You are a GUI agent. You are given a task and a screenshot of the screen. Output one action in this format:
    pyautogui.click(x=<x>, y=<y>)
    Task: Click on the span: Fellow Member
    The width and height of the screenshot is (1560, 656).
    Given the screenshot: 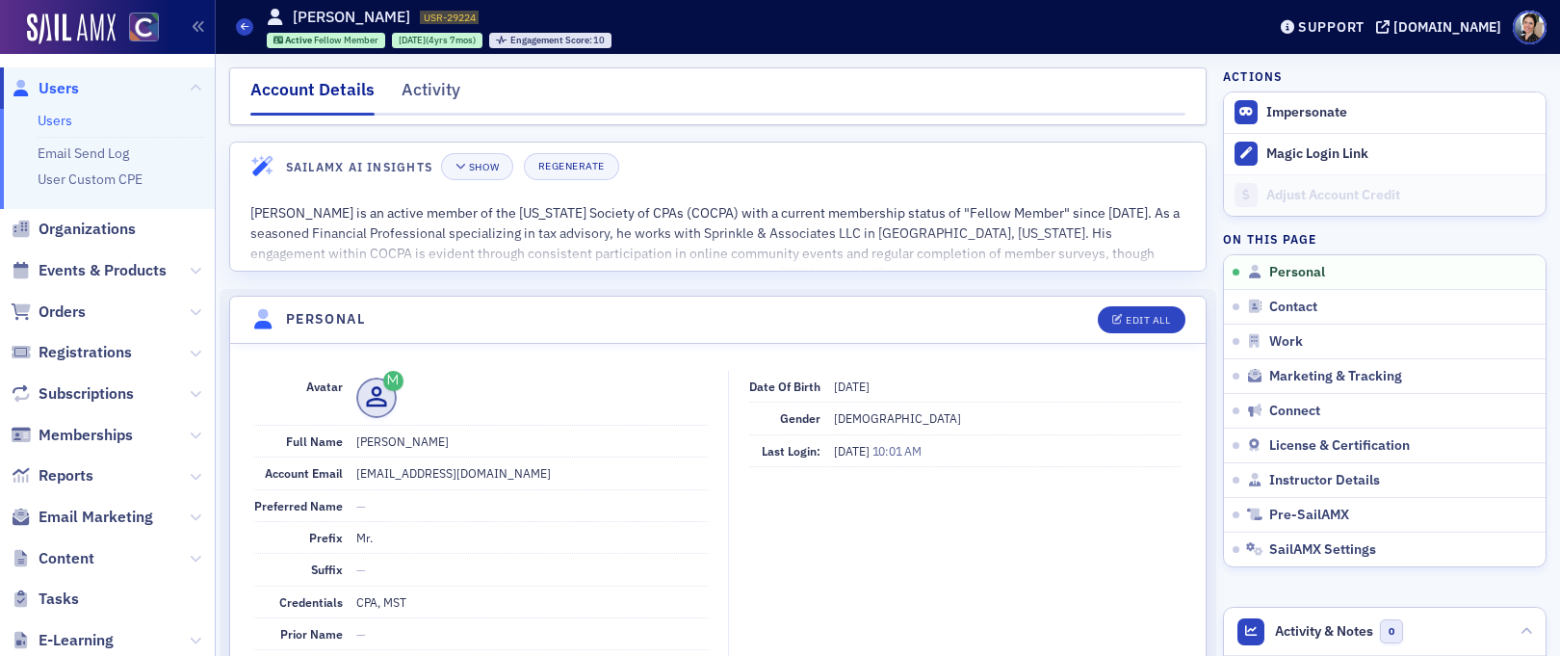 What is the action you would take?
    pyautogui.click(x=346, y=39)
    